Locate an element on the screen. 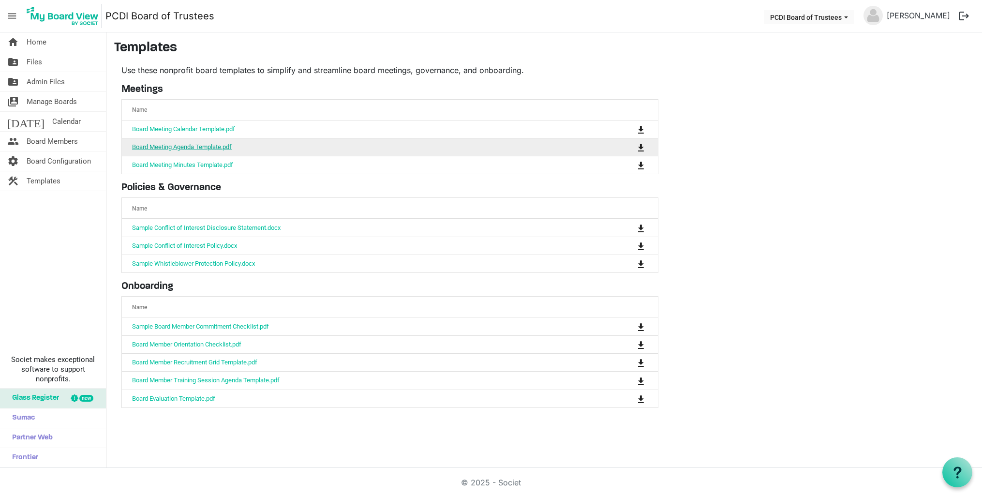 The image size is (982, 497). a: Sample Board Member Commitment Checklist.pdf is located at coordinates (200, 326).